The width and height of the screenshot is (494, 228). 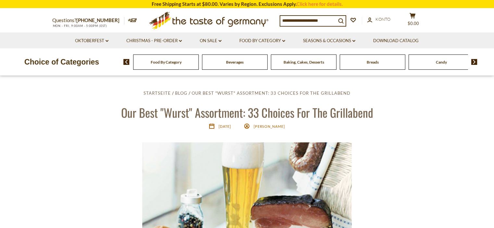 What do you see at coordinates (441, 62) in the screenshot?
I see `a: Candy` at bounding box center [441, 62].